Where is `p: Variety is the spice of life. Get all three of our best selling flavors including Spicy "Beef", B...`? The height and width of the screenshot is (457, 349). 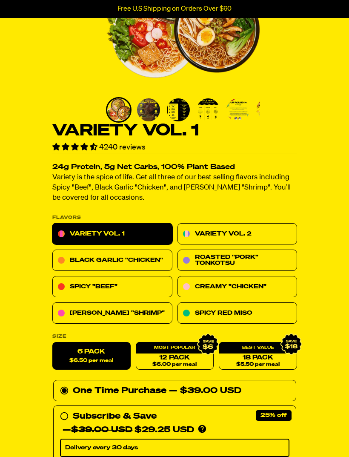
p: Variety is the spice of life. Get all three of our best selling flavors including Spicy "Beef", B... is located at coordinates (175, 188).